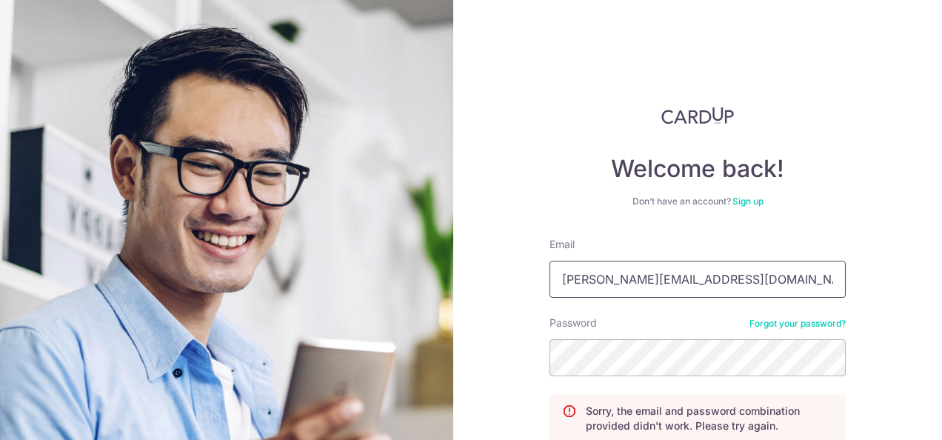 The height and width of the screenshot is (440, 942). I want to click on label: Password, so click(573, 323).